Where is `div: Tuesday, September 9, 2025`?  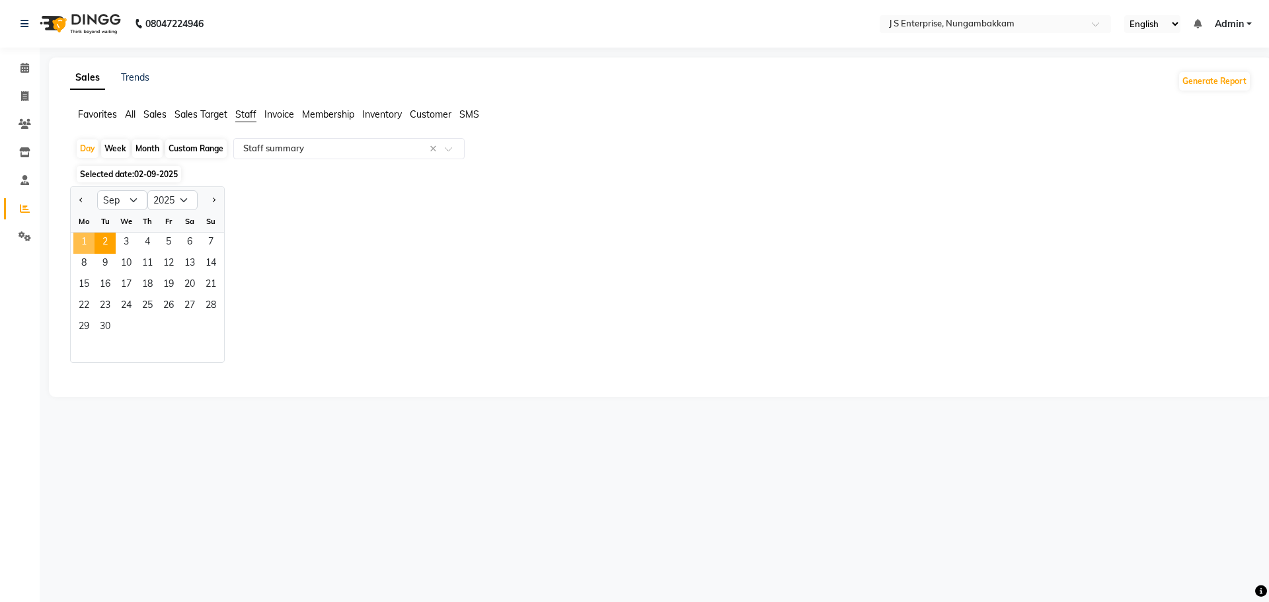
div: Tuesday, September 9, 2025 is located at coordinates (105, 264).